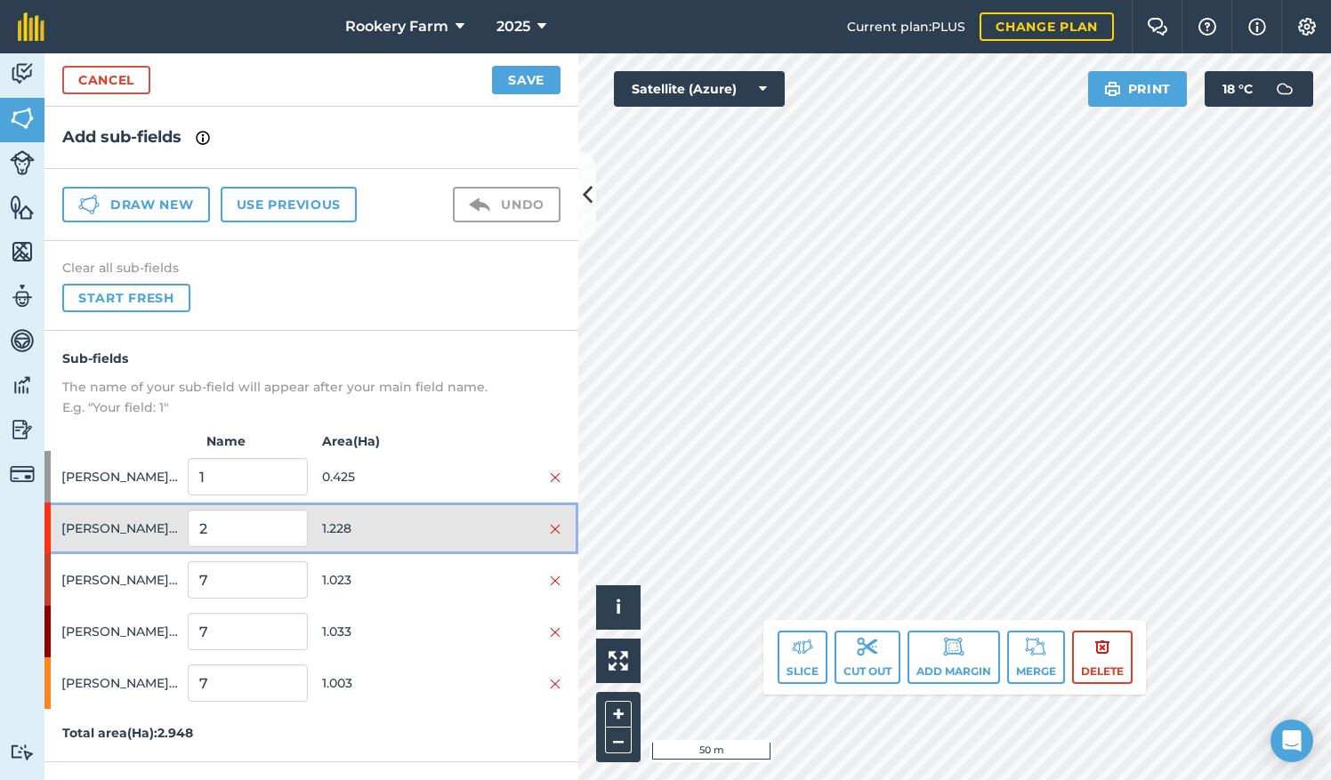 This screenshot has width=1331, height=780. What do you see at coordinates (1207, 27) in the screenshot?
I see `img: A question mark icon` at bounding box center [1207, 27].